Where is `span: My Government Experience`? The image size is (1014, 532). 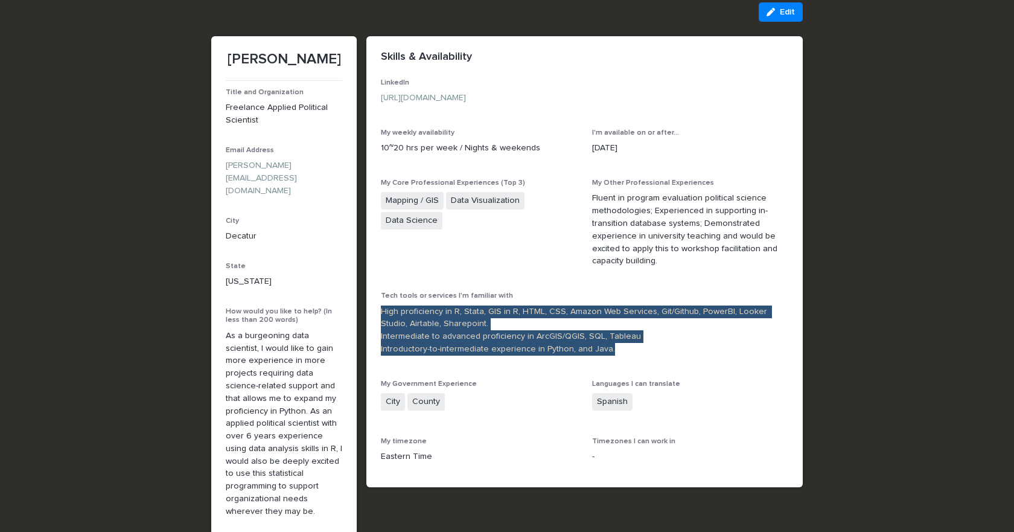
span: My Government Experience is located at coordinates (429, 384).